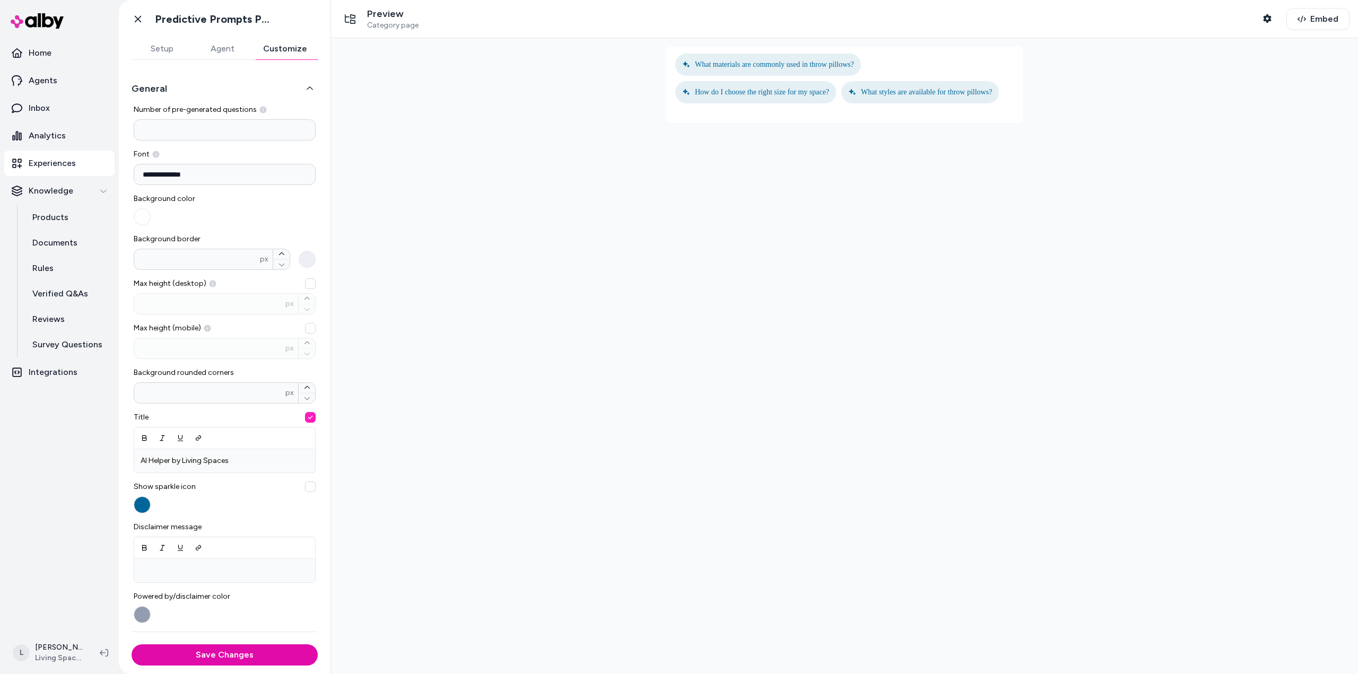 This screenshot has height=674, width=1358. What do you see at coordinates (68, 294) in the screenshot?
I see `a: Verified Q&As` at bounding box center [68, 294].